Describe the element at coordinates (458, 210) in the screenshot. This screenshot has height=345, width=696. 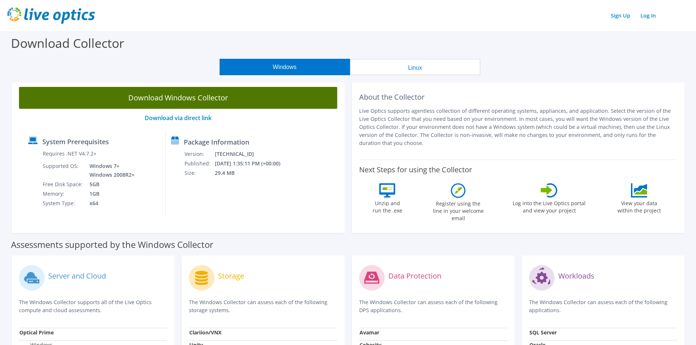
I see `label: Register using the line in your welcome email` at that location.